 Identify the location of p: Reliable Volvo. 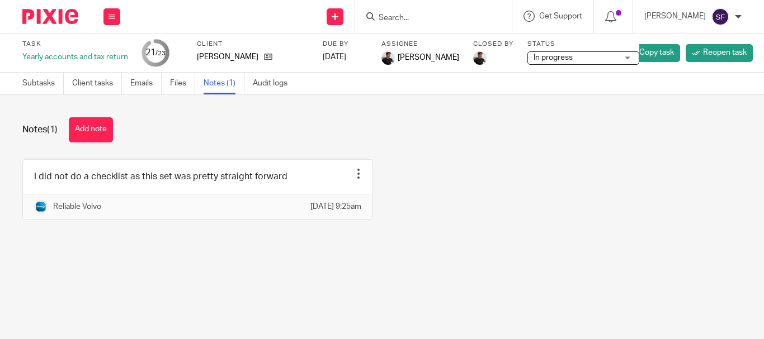
(77, 207).